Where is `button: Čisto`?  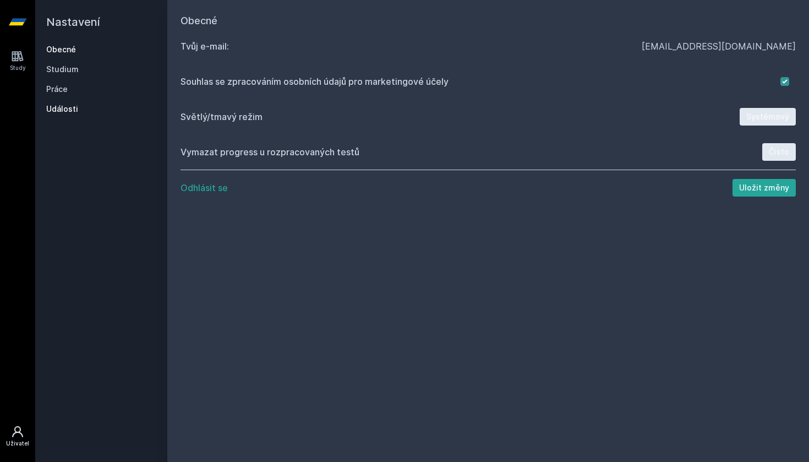 button: Čisto is located at coordinates (779, 152).